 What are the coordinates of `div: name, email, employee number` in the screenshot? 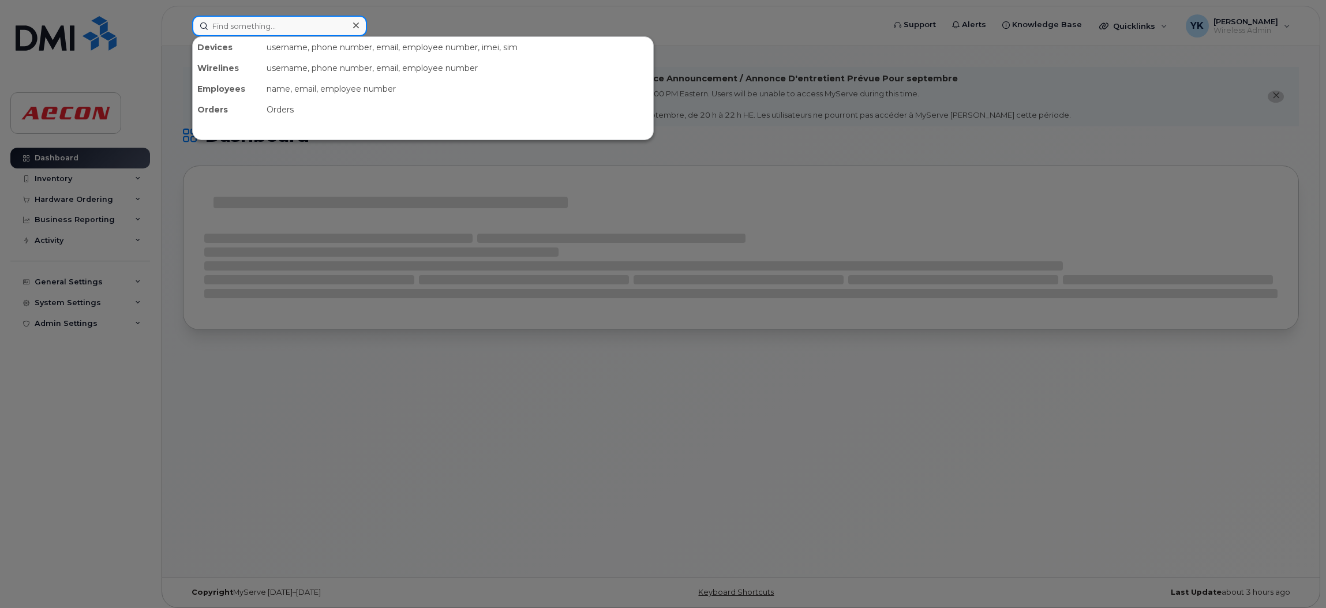 It's located at (458, 89).